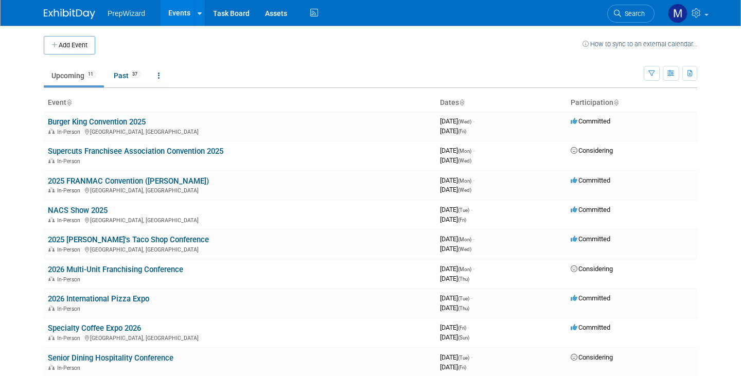 This screenshot has height=376, width=741. I want to click on a: Sort by Event Name, so click(69, 102).